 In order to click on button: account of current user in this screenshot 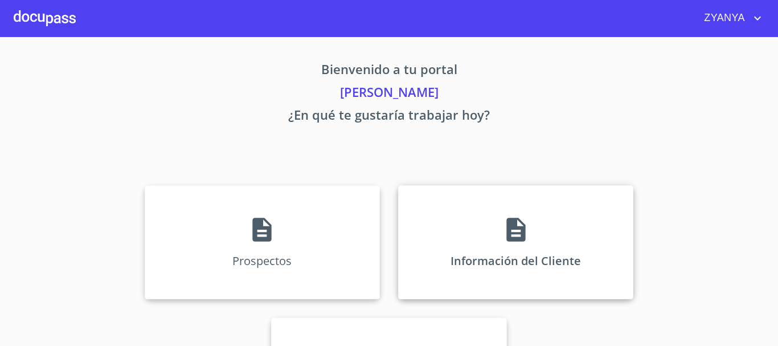, I will do `click(730, 18)`.